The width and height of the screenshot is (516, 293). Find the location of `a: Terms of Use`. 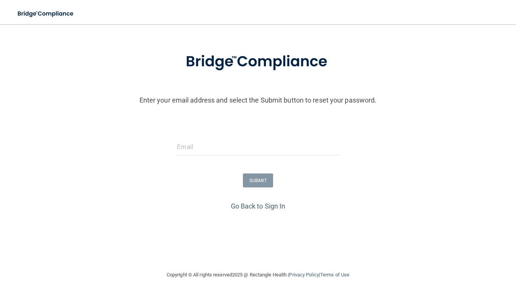

a: Terms of Use is located at coordinates (334, 274).